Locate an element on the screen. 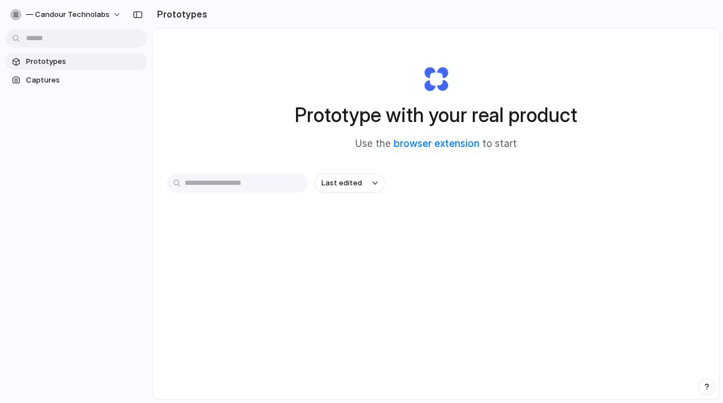 This screenshot has height=403, width=723. span: Use the to start is located at coordinates (436, 144).